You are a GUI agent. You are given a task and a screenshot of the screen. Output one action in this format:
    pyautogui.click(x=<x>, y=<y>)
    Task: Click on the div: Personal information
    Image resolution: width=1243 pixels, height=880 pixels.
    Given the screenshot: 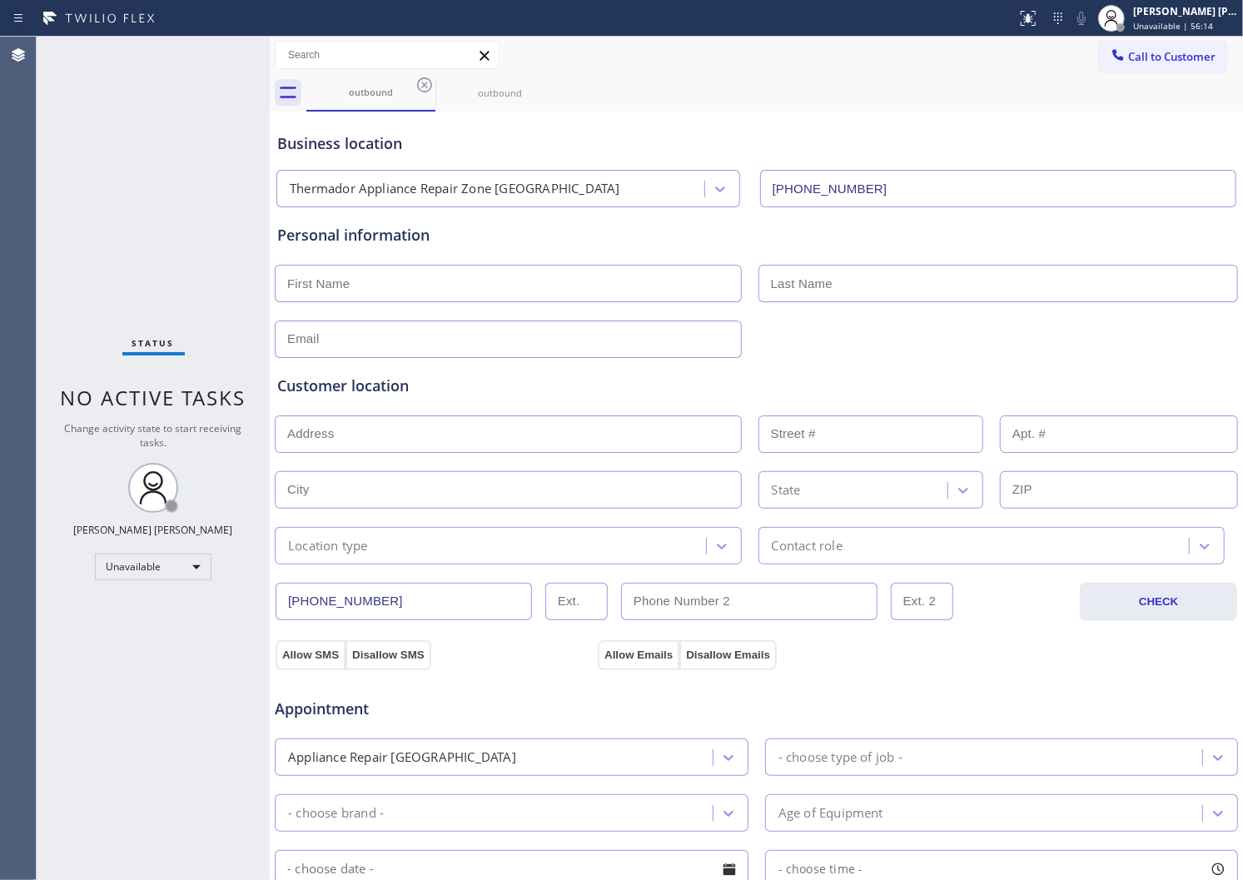 What is the action you would take?
    pyautogui.click(x=756, y=235)
    